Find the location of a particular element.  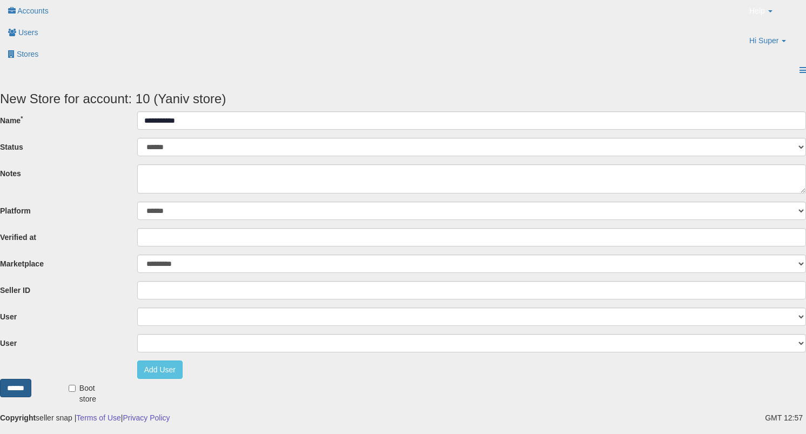

a: Privacy Policy is located at coordinates (146, 418).